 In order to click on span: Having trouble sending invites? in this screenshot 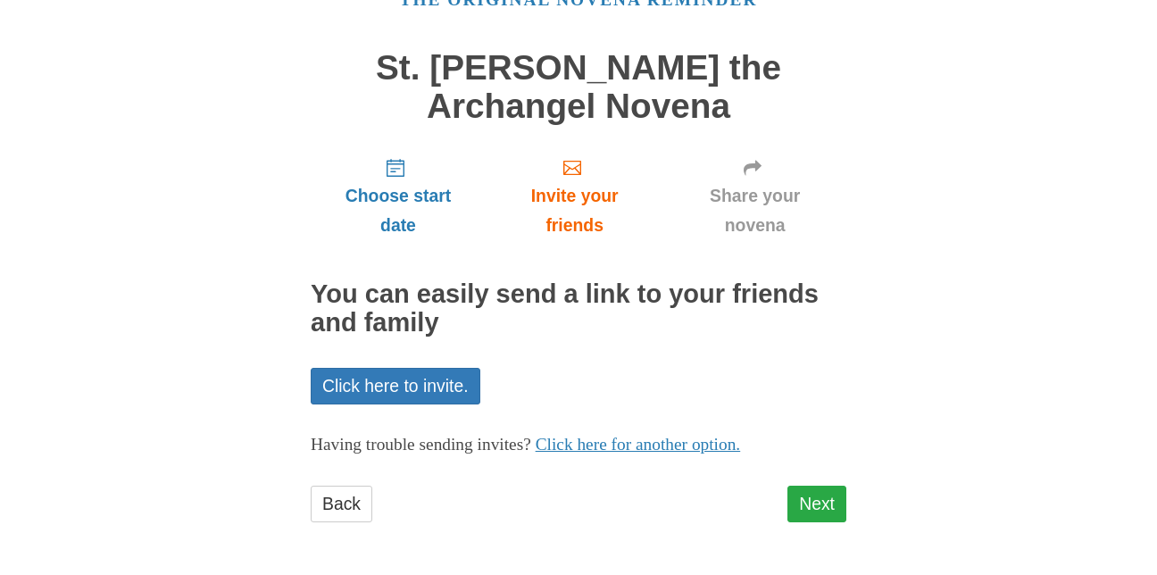, I will do `click(420, 444)`.